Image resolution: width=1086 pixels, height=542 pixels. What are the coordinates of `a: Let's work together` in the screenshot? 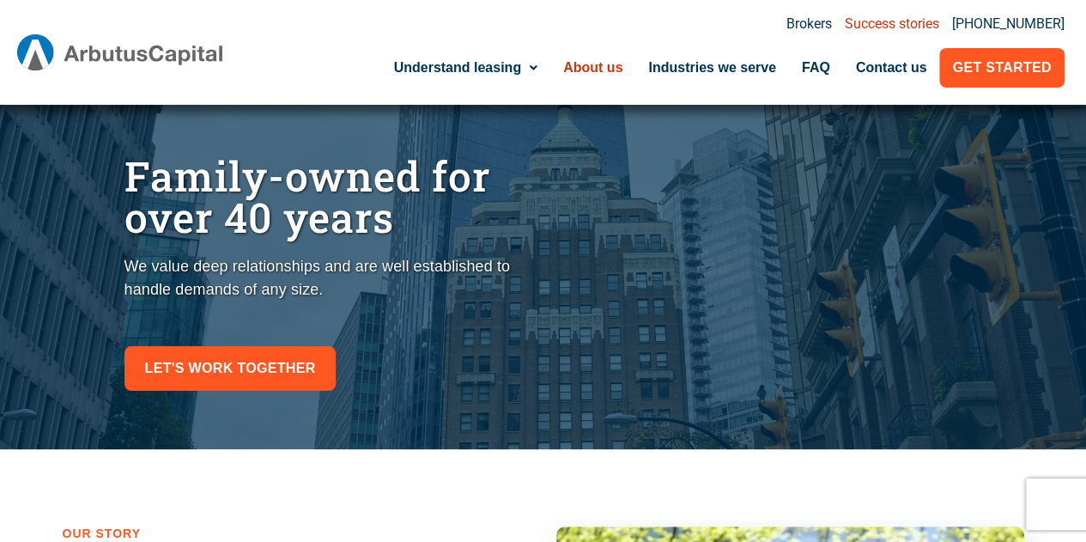 It's located at (230, 368).